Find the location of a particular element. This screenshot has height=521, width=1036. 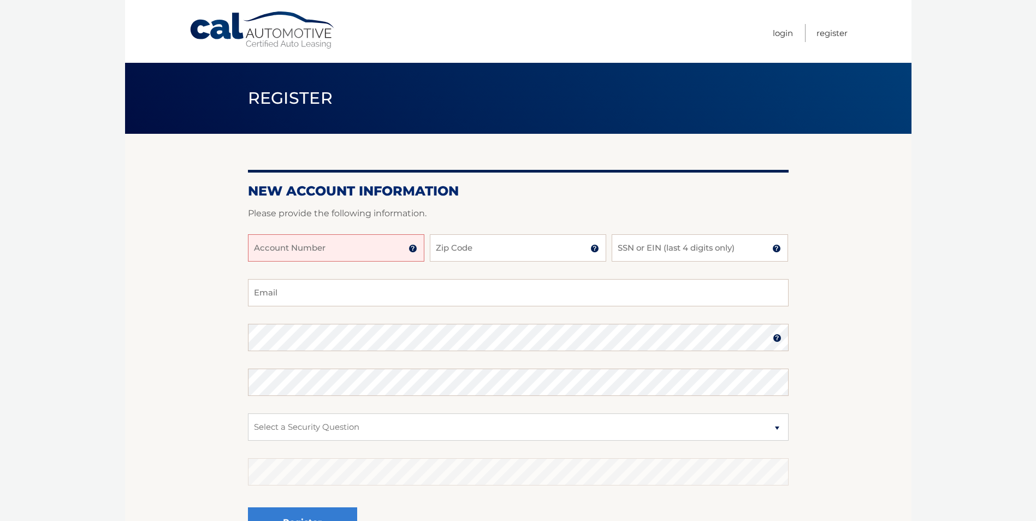

a: Cal Automotive is located at coordinates (263, 30).